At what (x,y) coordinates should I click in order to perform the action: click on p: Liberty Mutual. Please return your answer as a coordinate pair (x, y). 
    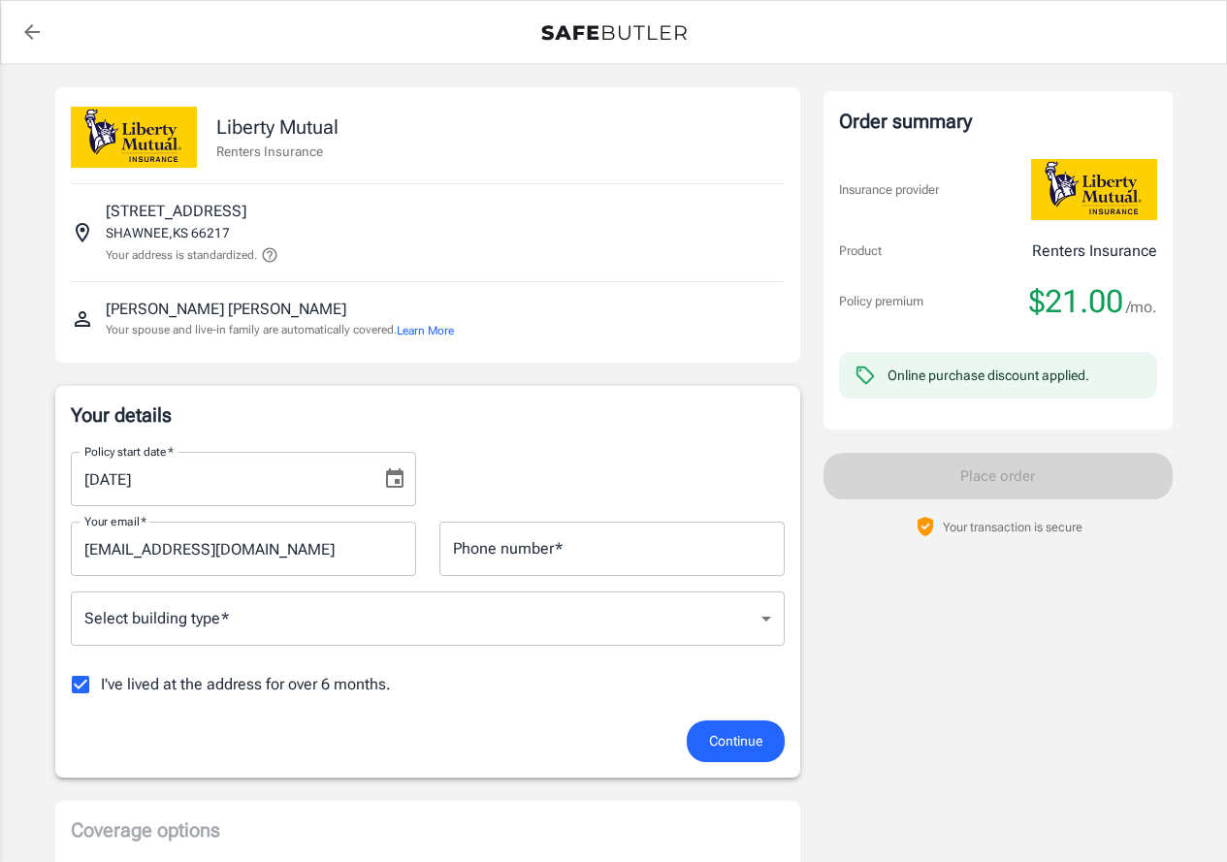
    Looking at the image, I should click on (277, 127).